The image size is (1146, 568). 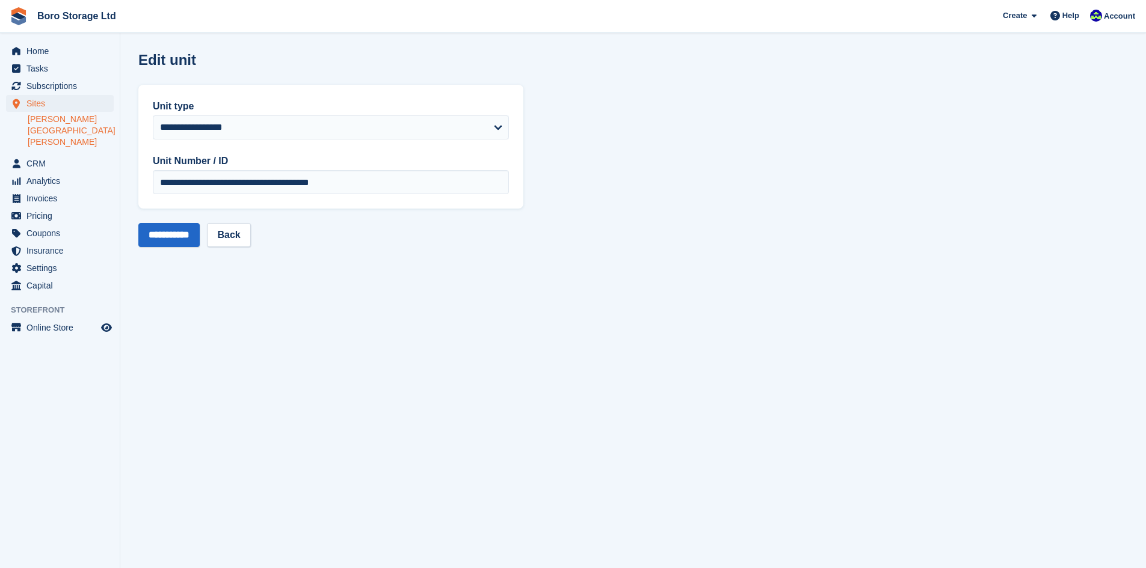 I want to click on span: Insurance, so click(x=63, y=251).